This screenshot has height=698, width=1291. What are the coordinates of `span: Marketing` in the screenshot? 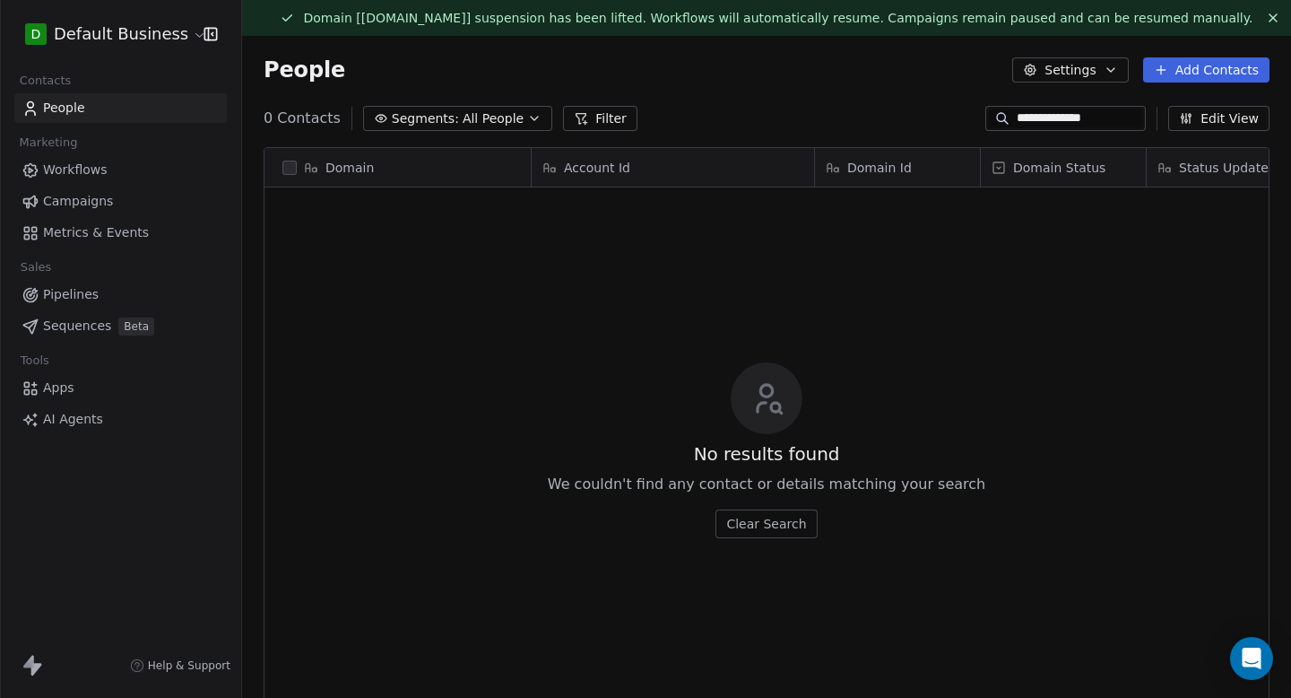 It's located at (48, 143).